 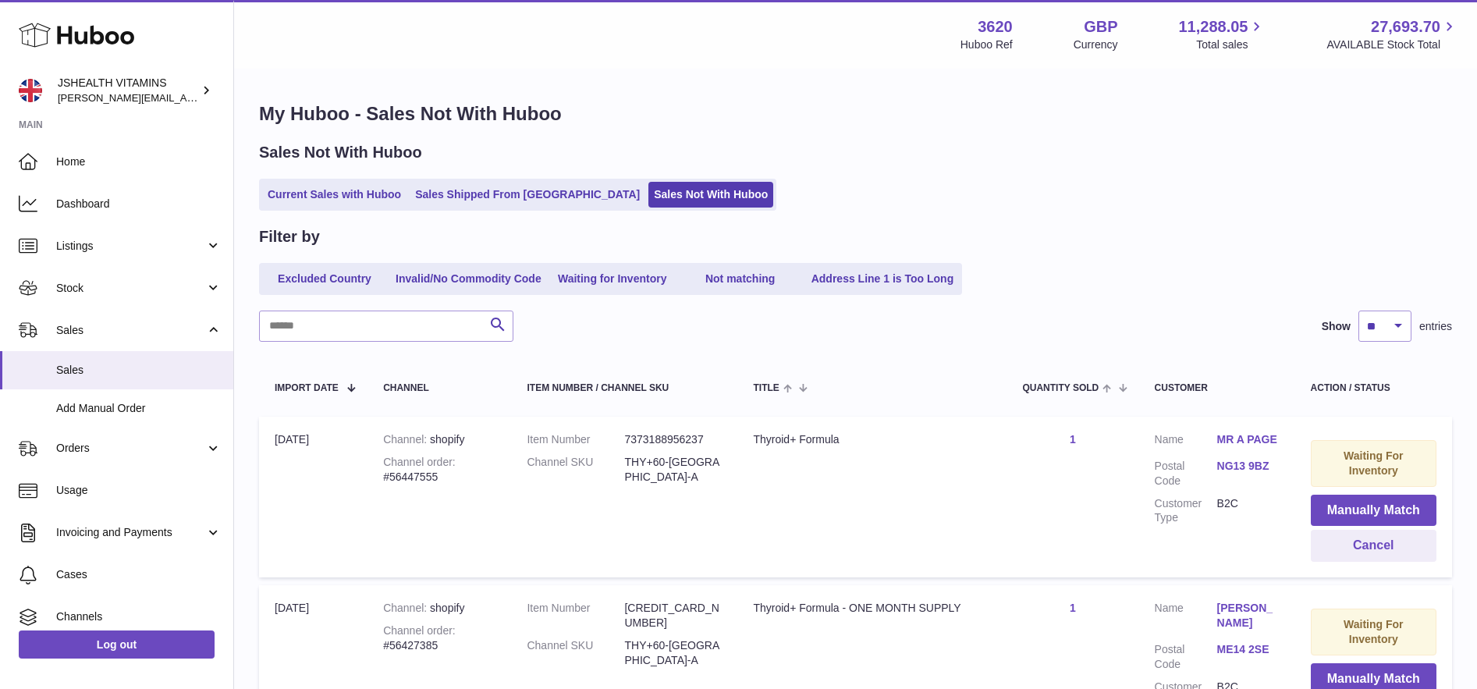 I want to click on span: Total sales, so click(x=1230, y=44).